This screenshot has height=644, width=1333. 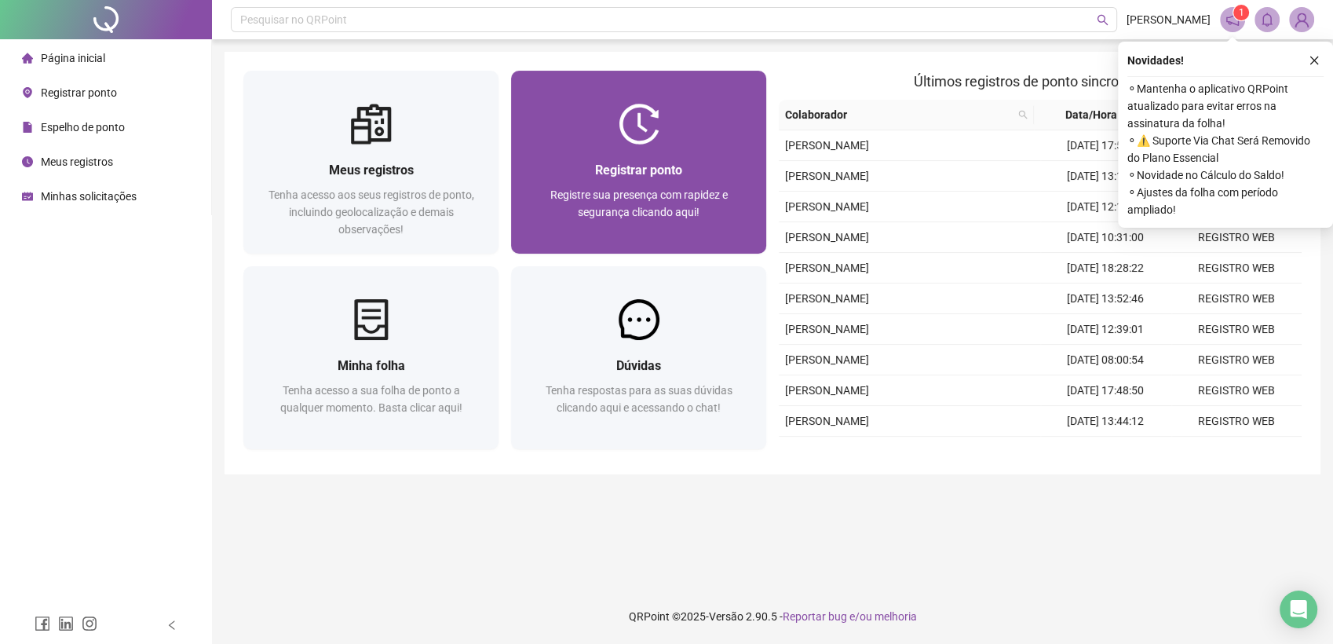 I want to click on span: Versão, so click(x=726, y=616).